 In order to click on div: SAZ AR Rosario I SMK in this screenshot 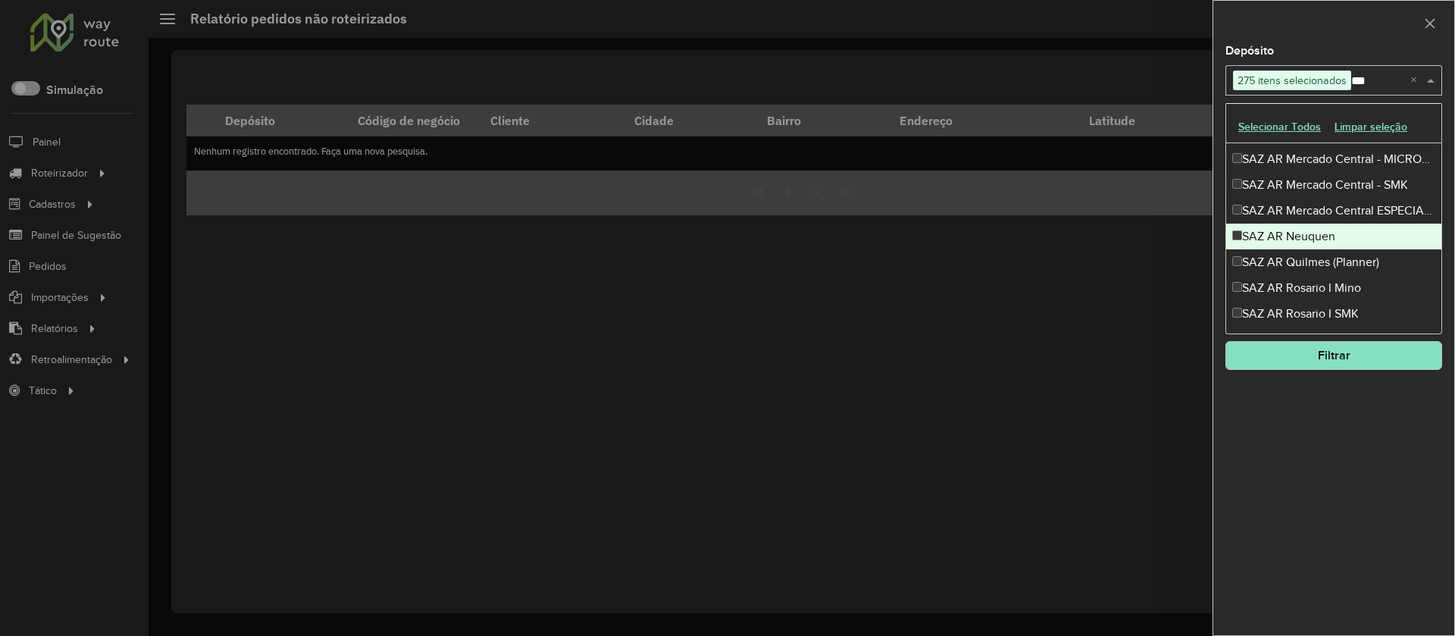, I will do `click(1333, 314)`.